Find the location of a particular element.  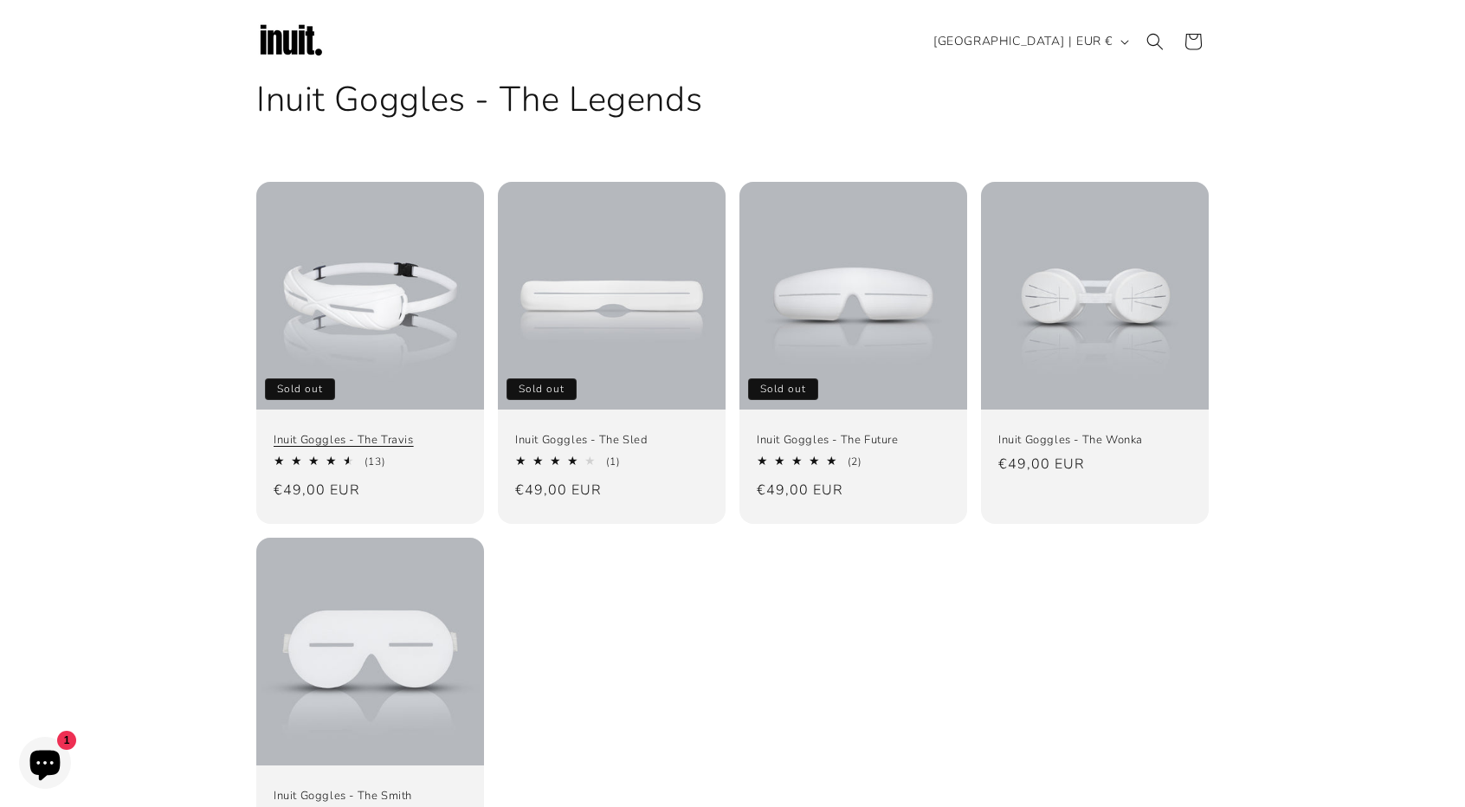

a: Inuit Goggles - The Sled is located at coordinates (611, 440).